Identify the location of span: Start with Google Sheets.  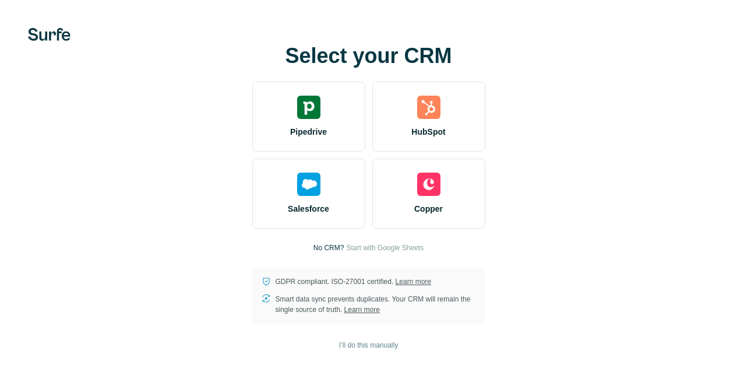
(385, 248).